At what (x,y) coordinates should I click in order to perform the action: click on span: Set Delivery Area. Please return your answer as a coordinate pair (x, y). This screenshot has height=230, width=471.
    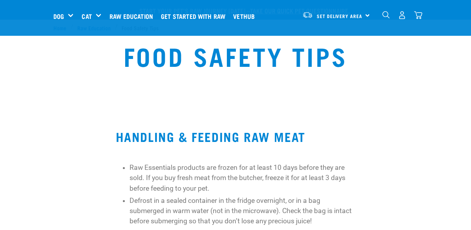
    Looking at the image, I should click on (340, 16).